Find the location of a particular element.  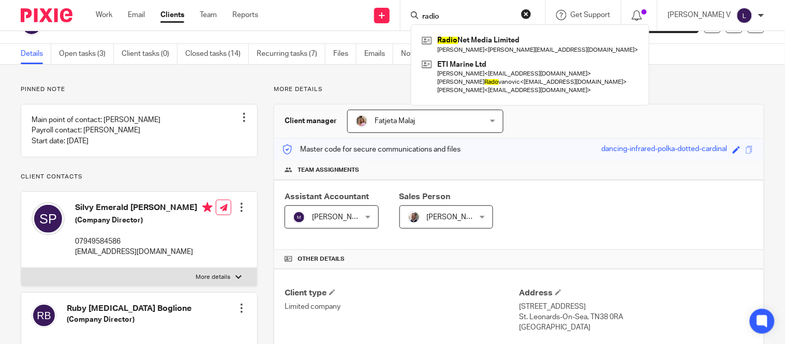

span: Sales Person is located at coordinates (425, 197).